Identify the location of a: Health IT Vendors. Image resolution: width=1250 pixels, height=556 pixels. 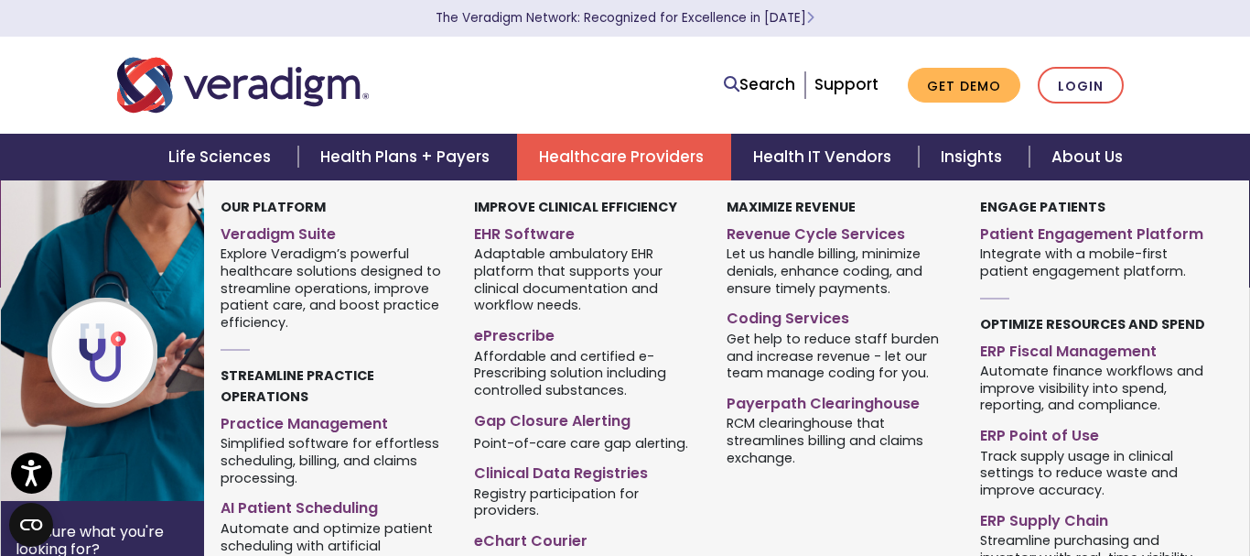
(825, 157).